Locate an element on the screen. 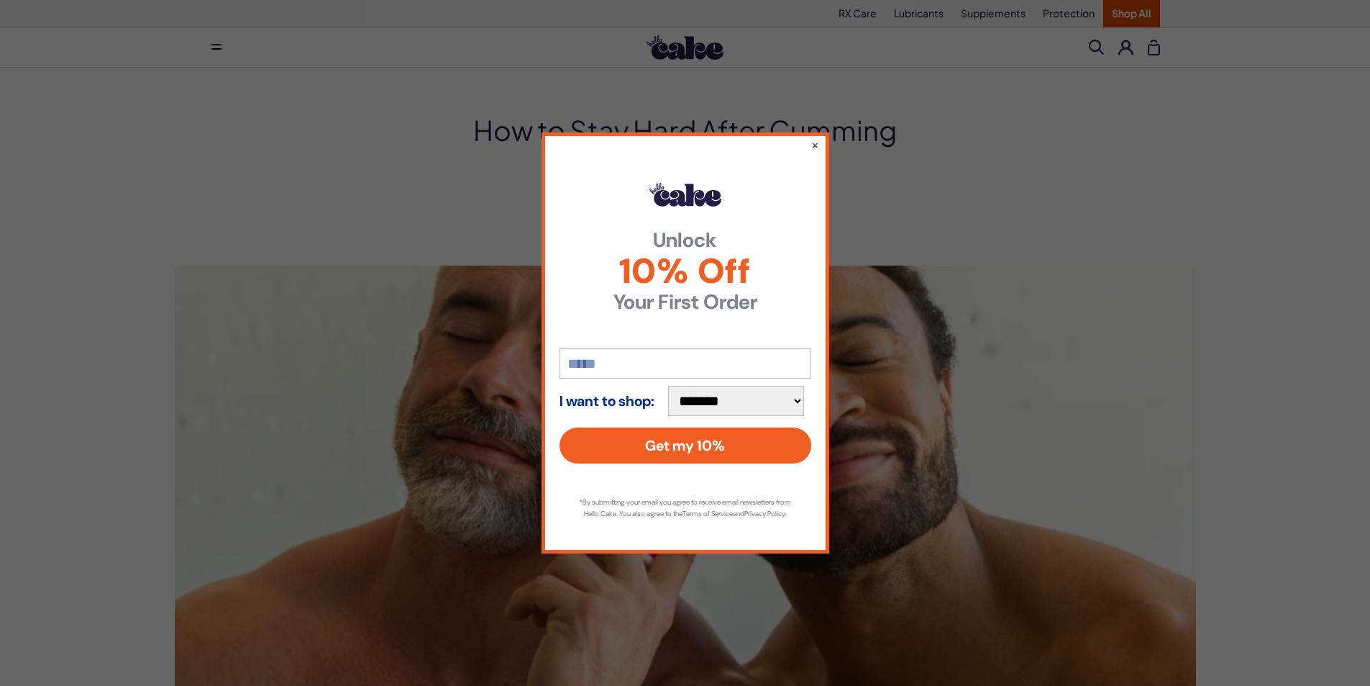 This screenshot has width=1370, height=686. strong: Unlock is located at coordinates (686, 240).